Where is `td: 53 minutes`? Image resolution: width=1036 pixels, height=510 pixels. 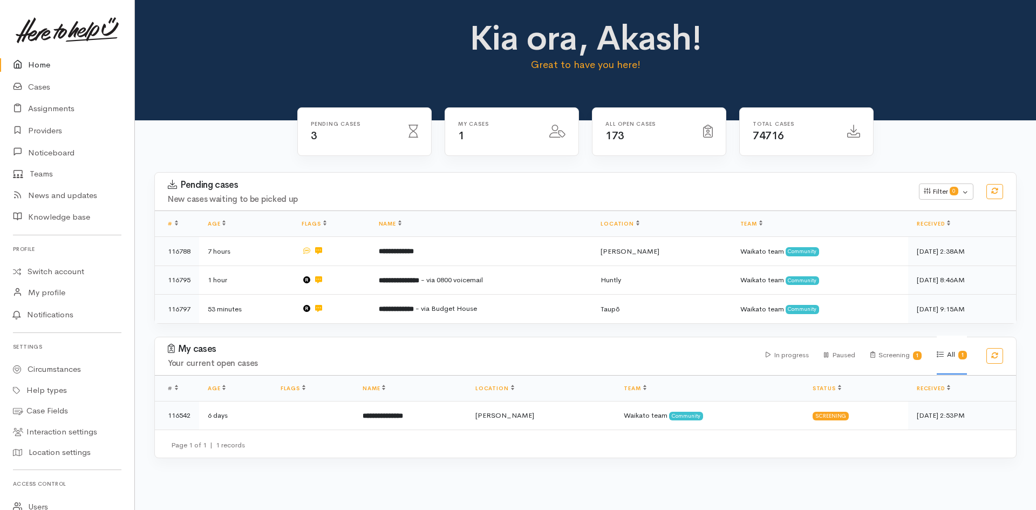
td: 53 minutes is located at coordinates (246, 309).